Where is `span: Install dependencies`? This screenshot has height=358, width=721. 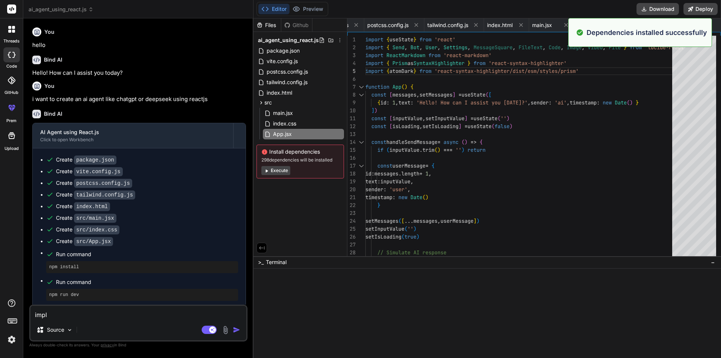
span: Install dependencies is located at coordinates (300, 152).